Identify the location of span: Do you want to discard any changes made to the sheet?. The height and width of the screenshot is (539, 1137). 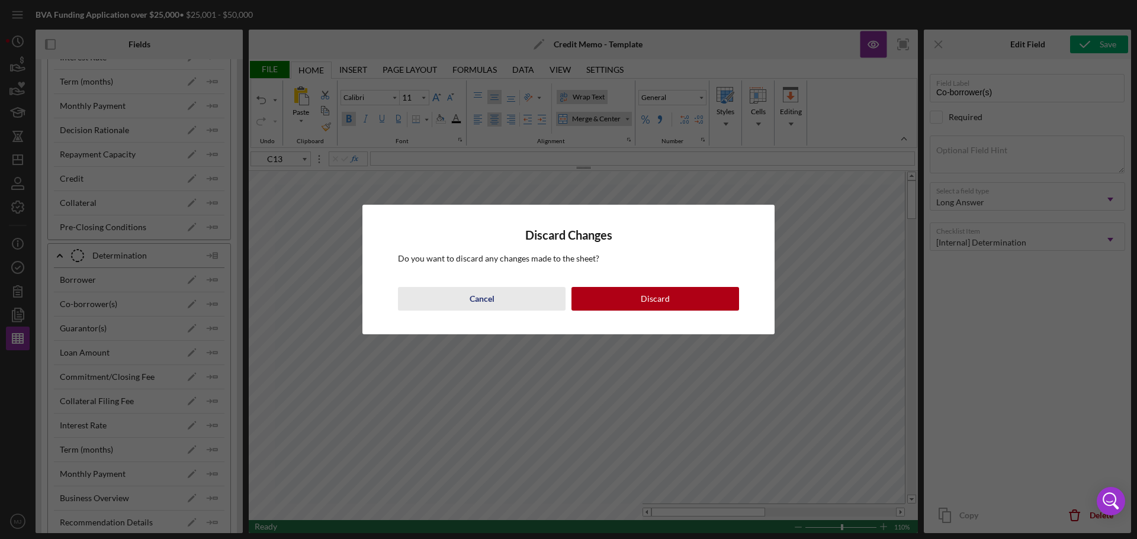
(499, 258).